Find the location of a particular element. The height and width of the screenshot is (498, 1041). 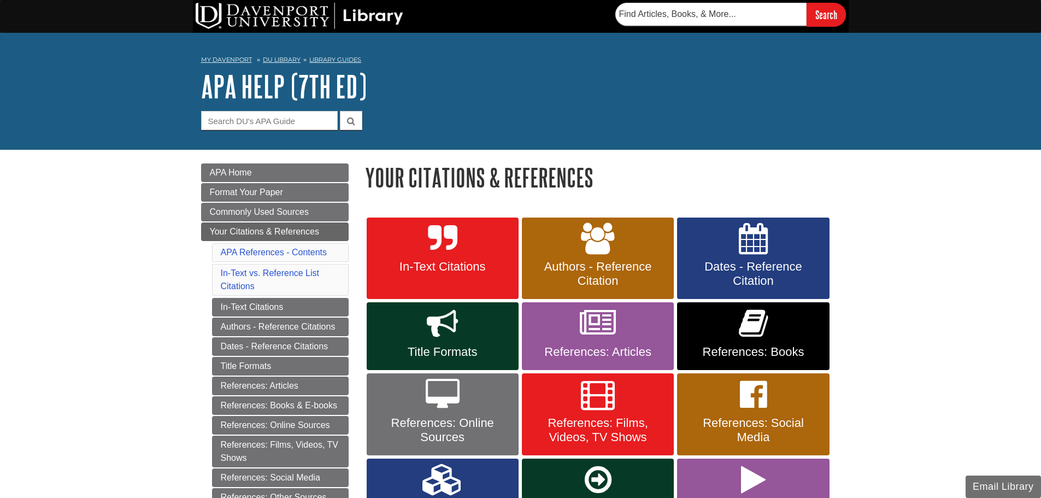

a: My Davenport is located at coordinates (226, 60).